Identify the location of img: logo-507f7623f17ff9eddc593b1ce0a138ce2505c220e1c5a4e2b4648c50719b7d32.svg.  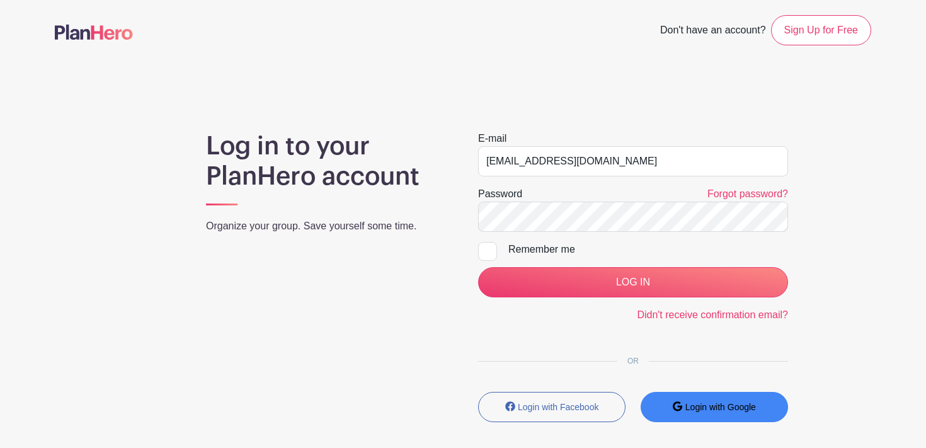
(94, 32).